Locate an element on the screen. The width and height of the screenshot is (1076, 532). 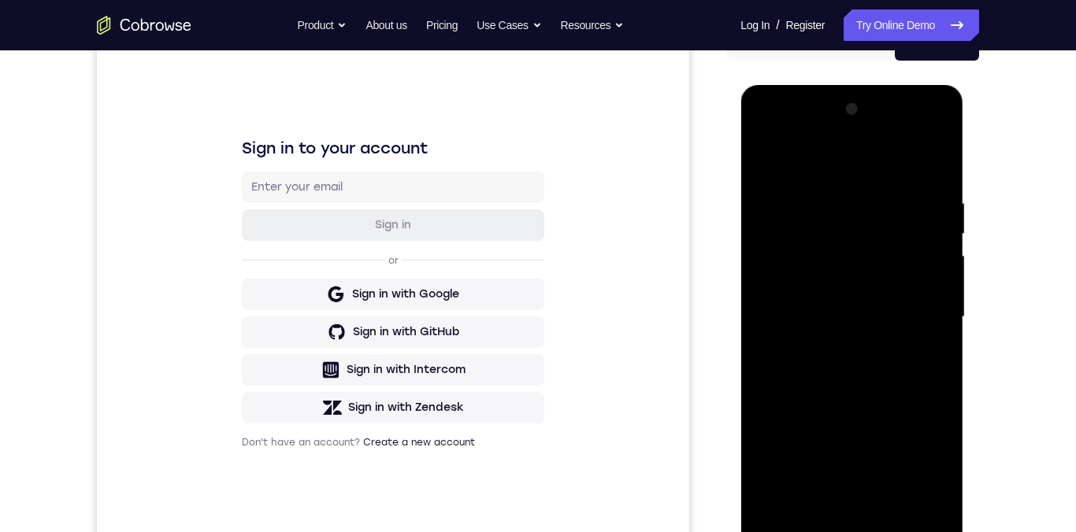
div: Sign in with Google is located at coordinates (309, 265).